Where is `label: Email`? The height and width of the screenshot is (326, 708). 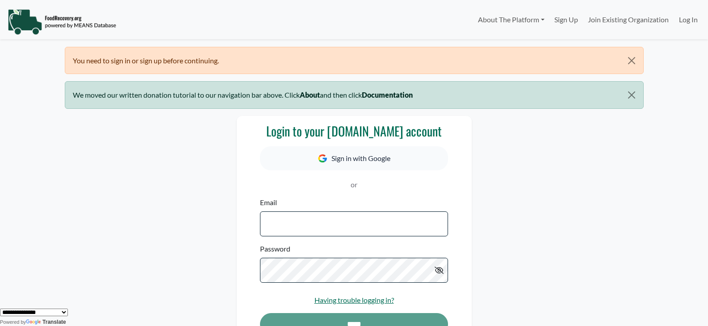 label: Email is located at coordinates (268, 203).